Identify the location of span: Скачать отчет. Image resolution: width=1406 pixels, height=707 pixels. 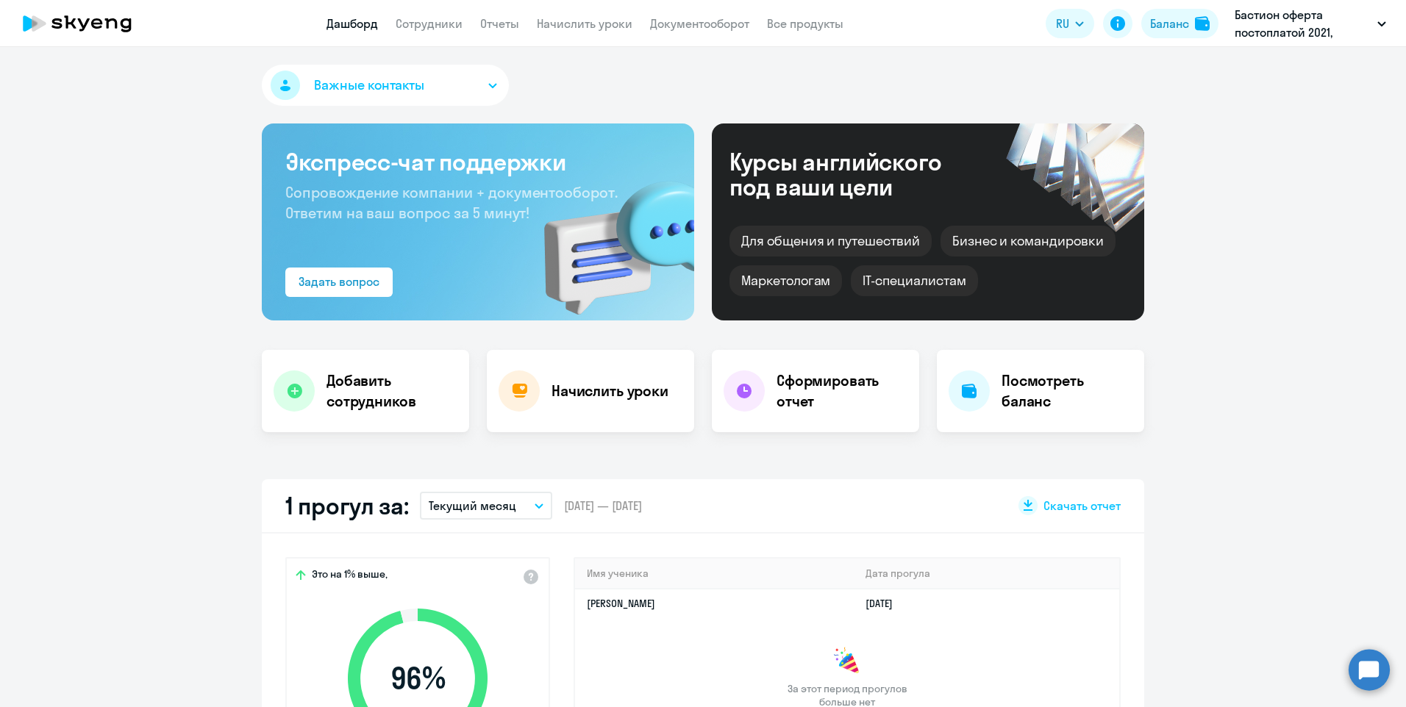
(1081, 506).